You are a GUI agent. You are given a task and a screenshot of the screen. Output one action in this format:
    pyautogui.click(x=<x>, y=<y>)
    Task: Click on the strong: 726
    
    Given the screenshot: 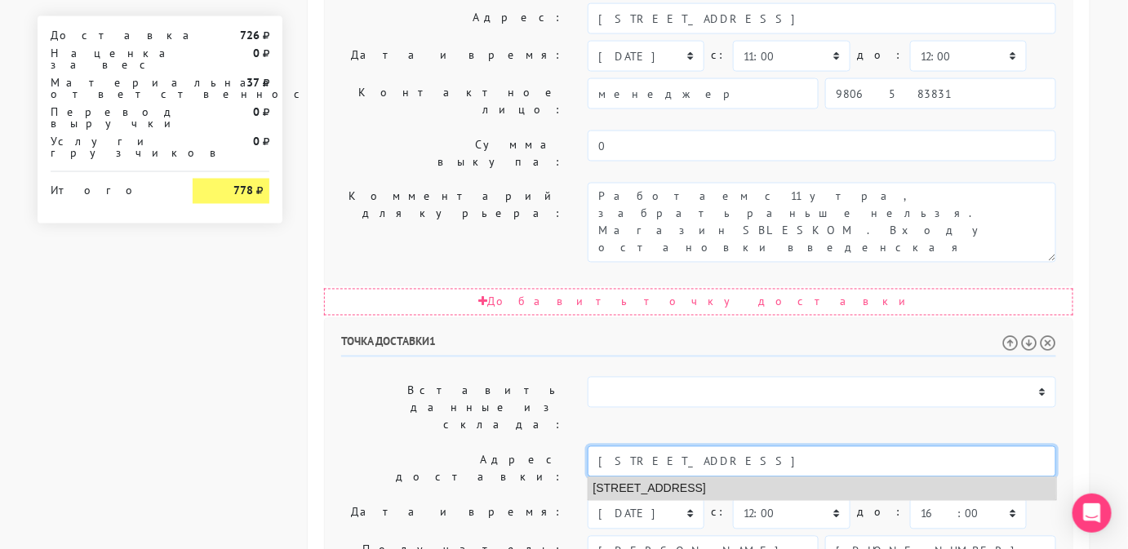 What is the action you would take?
    pyautogui.click(x=250, y=35)
    